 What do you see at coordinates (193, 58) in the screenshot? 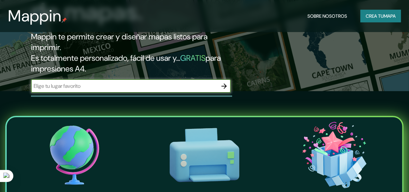
I see `font: GRATIS` at bounding box center [193, 58].